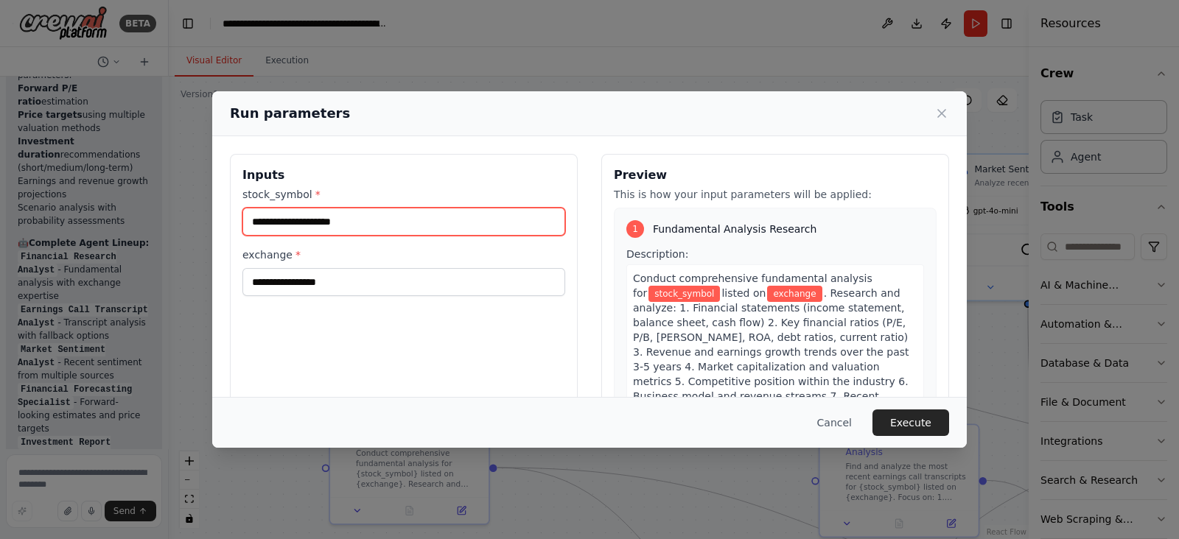 This screenshot has width=1179, height=539. What do you see at coordinates (775, 175) in the screenshot?
I see `h3: Preview` at bounding box center [775, 175].